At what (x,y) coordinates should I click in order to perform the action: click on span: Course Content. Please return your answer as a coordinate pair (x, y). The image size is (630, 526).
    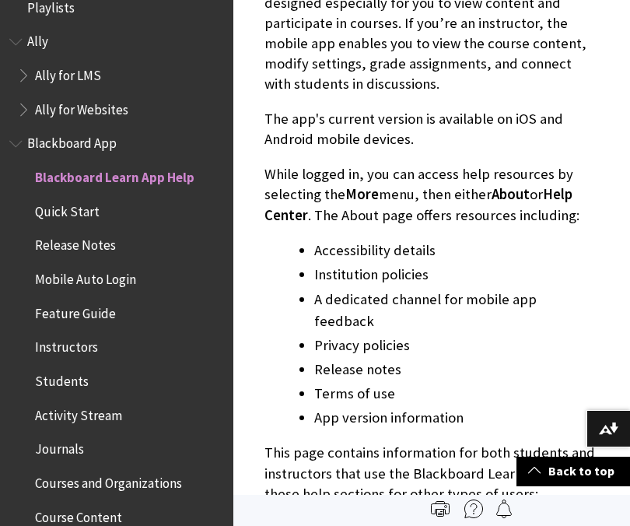
    Looking at the image, I should click on (79, 514).